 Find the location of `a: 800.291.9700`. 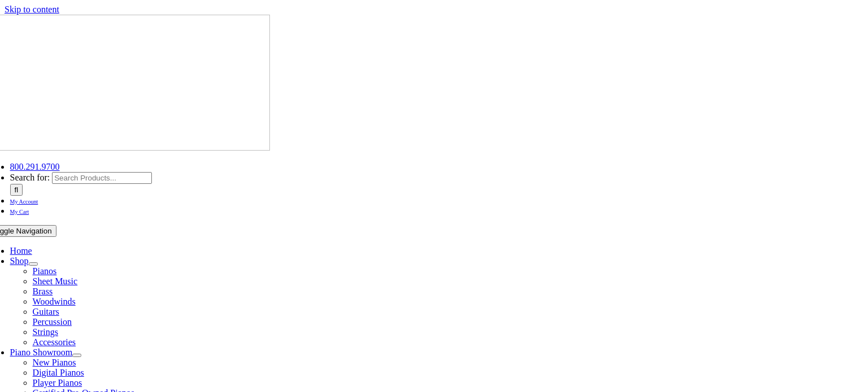

a: 800.291.9700 is located at coordinates (35, 167).